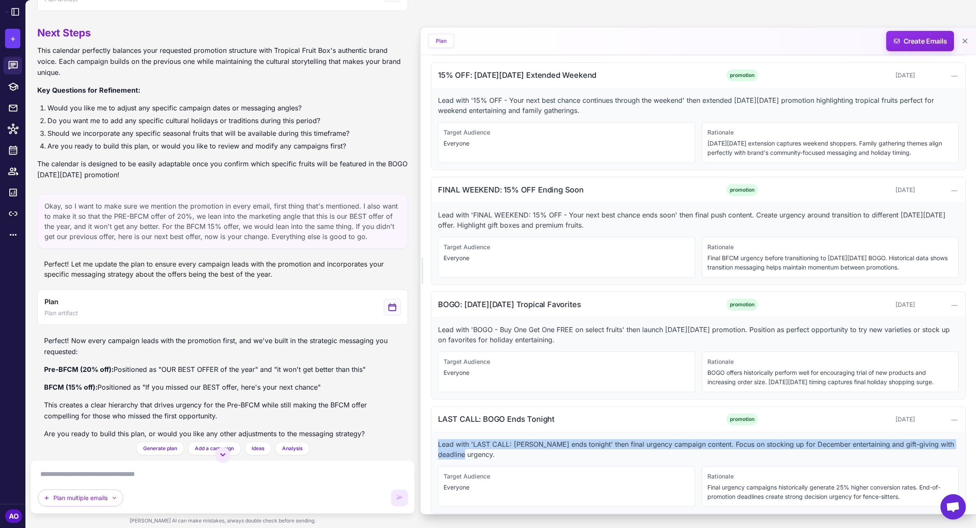 This screenshot has width=976, height=528. What do you see at coordinates (222, 33) in the screenshot?
I see `h2: Next Steps` at bounding box center [222, 33].